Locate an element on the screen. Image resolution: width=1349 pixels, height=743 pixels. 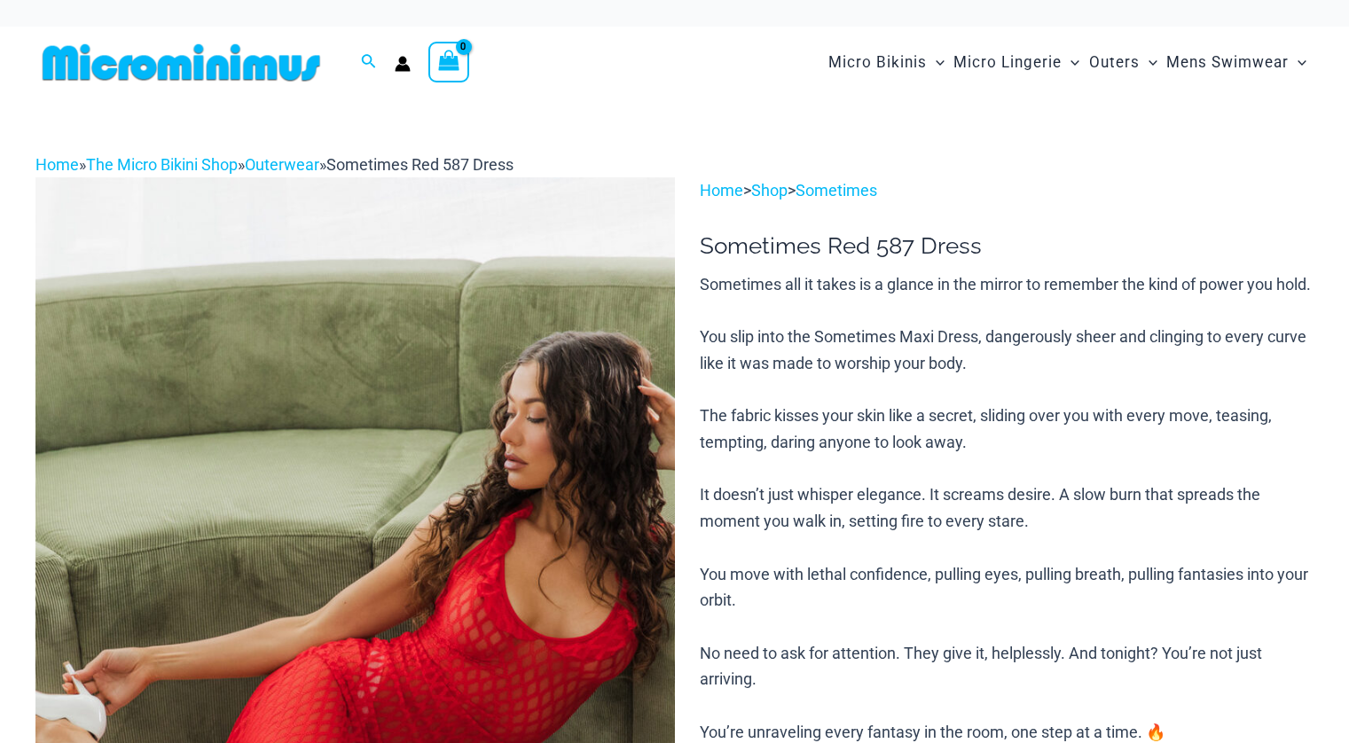
a: Shop is located at coordinates (769, 190).